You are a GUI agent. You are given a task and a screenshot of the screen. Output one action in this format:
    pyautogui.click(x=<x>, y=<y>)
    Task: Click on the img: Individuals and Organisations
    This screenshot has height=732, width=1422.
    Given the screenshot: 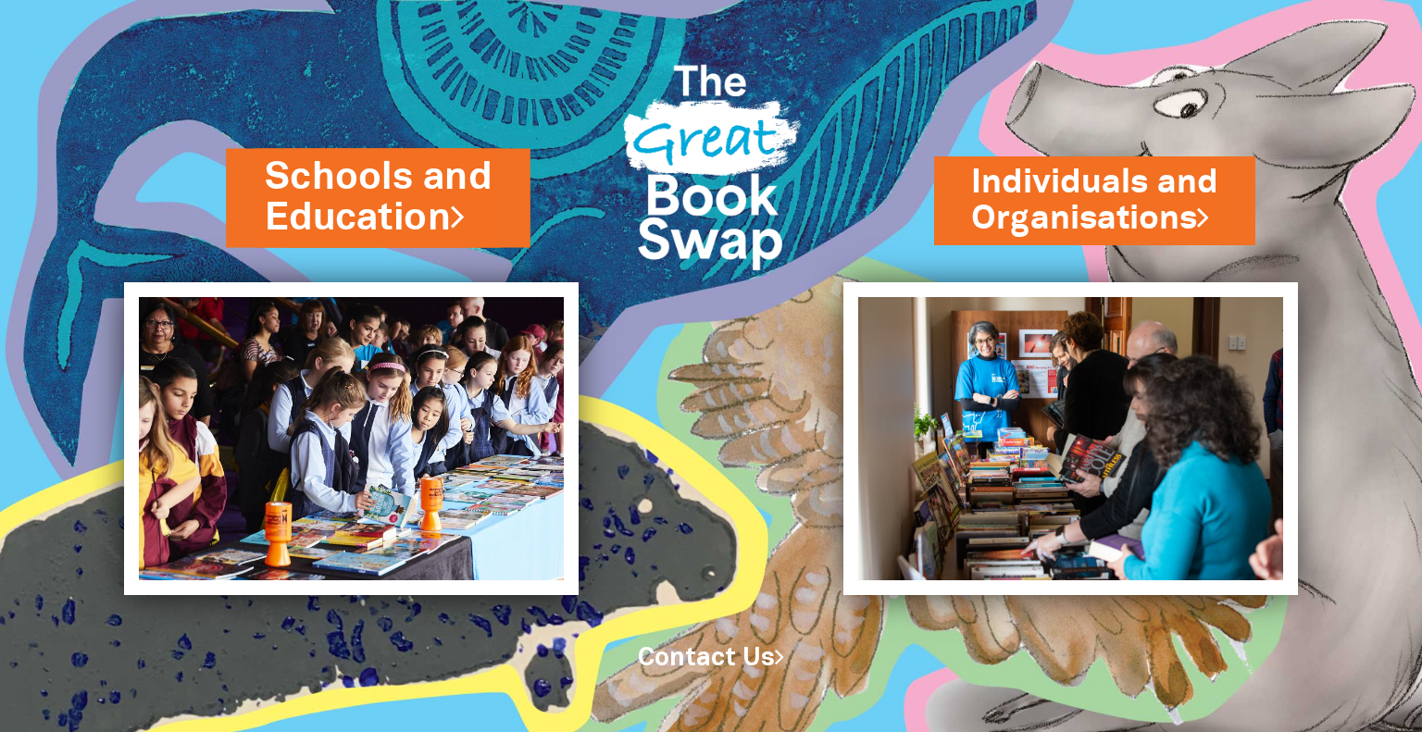 What is the action you would take?
    pyautogui.click(x=1070, y=439)
    